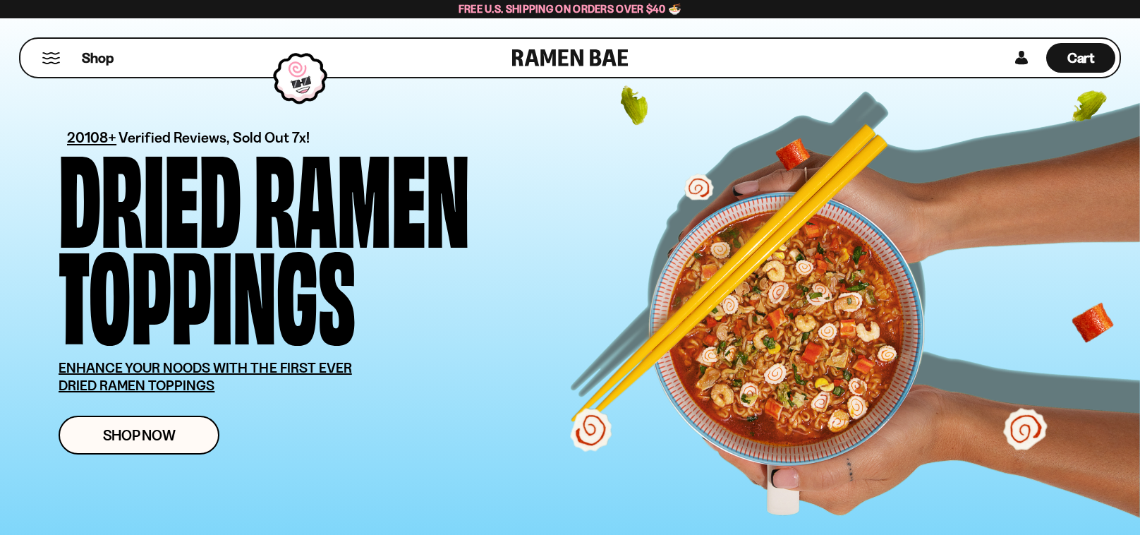 Image resolution: width=1140 pixels, height=535 pixels. Describe the element at coordinates (570, 8) in the screenshot. I see `span: Free U.S. Shipping on Orders over $40 🍜` at that location.